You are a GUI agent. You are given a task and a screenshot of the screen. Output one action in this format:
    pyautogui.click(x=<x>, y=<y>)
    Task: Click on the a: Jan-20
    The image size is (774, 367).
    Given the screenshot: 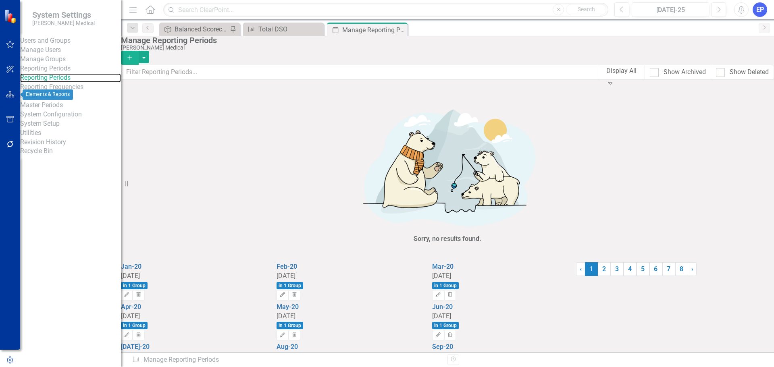 What is the action you would take?
    pyautogui.click(x=131, y=266)
    